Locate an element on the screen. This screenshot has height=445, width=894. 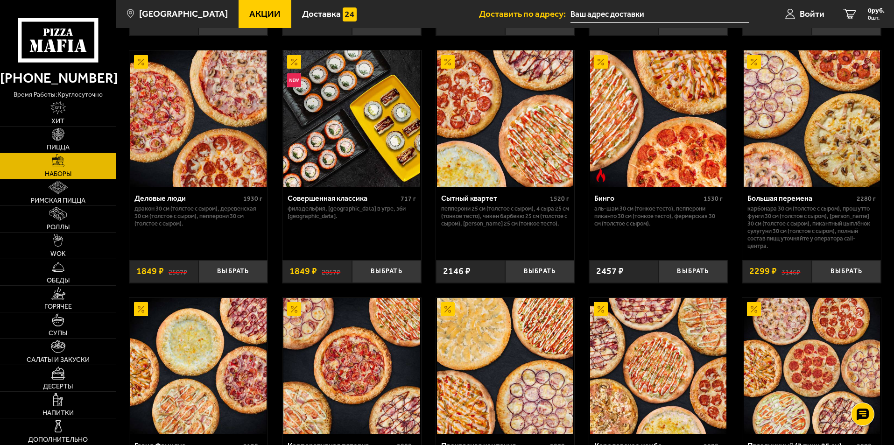
img: Новинка is located at coordinates (294, 80).